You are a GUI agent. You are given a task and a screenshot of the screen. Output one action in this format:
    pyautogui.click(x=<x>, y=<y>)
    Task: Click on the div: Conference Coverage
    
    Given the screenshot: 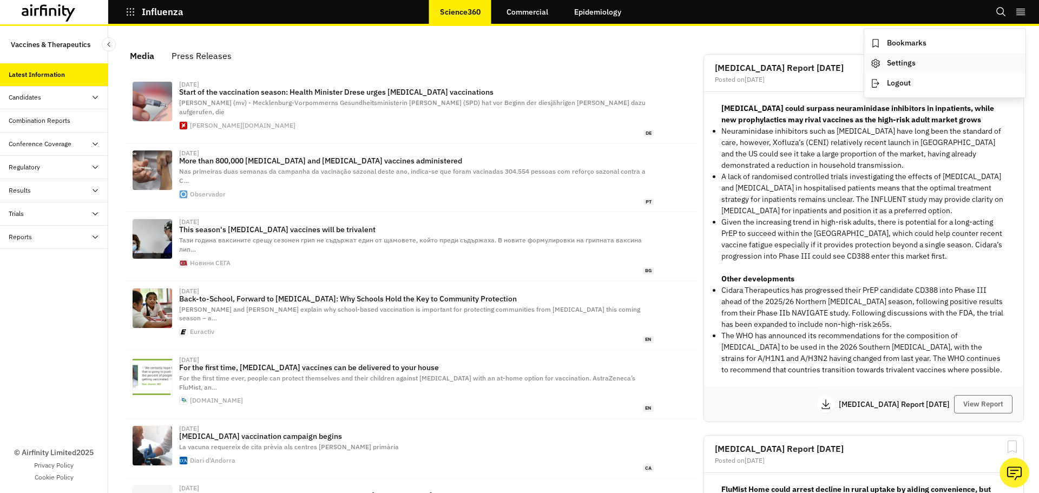 What is the action you would take?
    pyautogui.click(x=40, y=144)
    